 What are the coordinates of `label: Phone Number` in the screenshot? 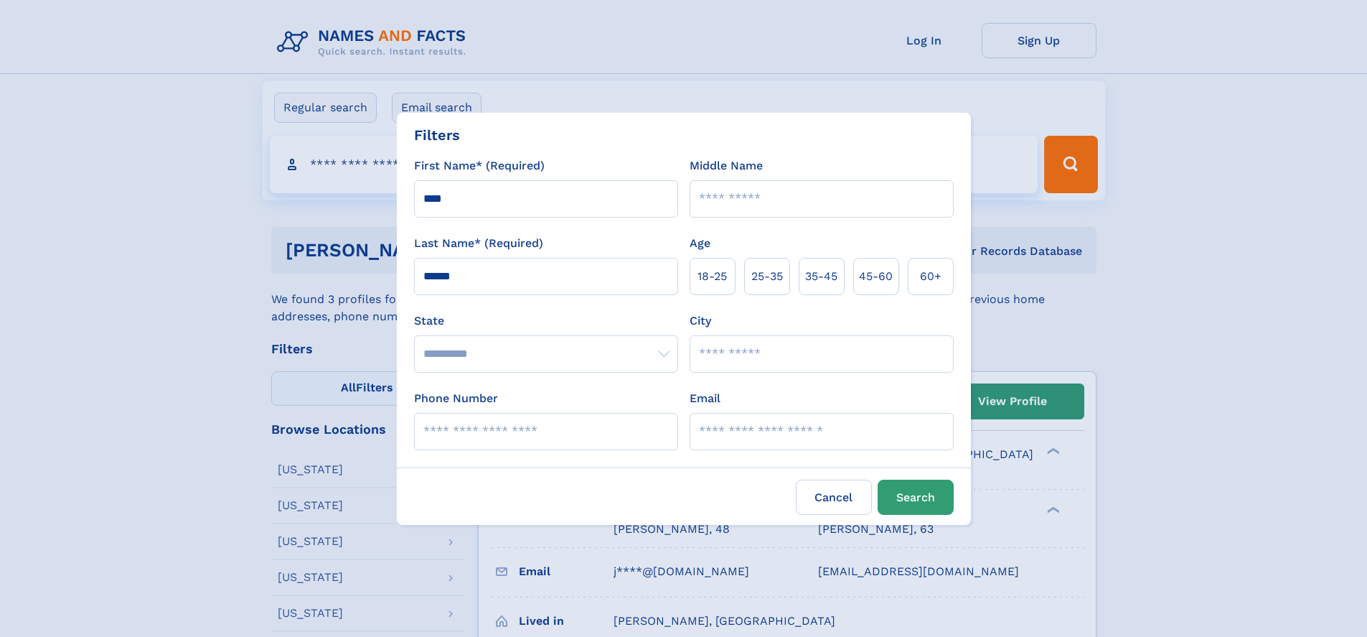 It's located at (456, 398).